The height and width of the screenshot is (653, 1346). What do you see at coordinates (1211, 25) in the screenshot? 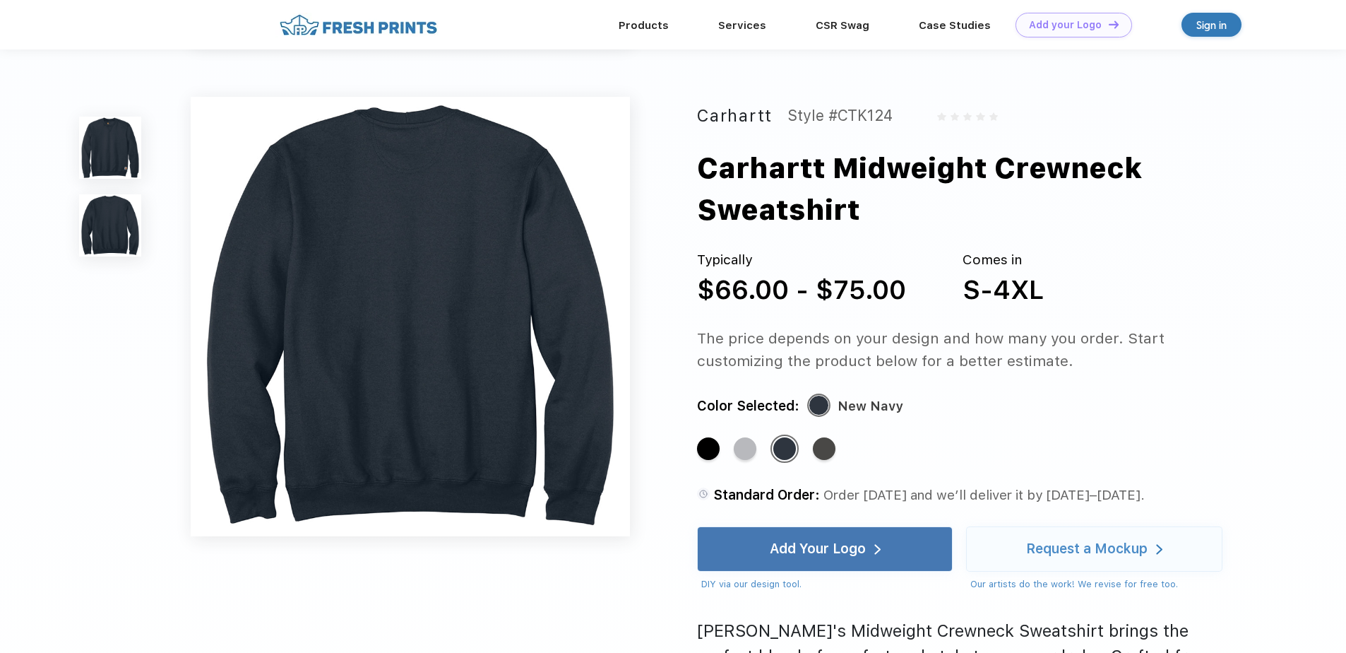
I see `a: Sign in` at bounding box center [1211, 25].